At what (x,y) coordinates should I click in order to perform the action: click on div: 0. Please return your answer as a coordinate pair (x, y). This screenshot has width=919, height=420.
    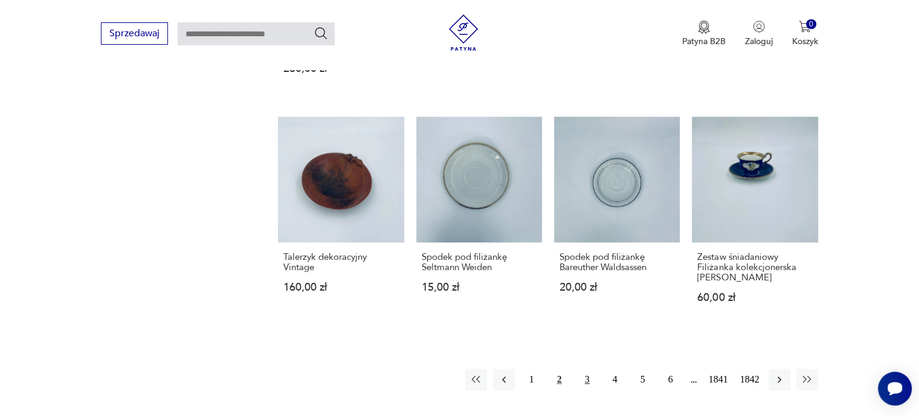
    Looking at the image, I should click on (811, 24).